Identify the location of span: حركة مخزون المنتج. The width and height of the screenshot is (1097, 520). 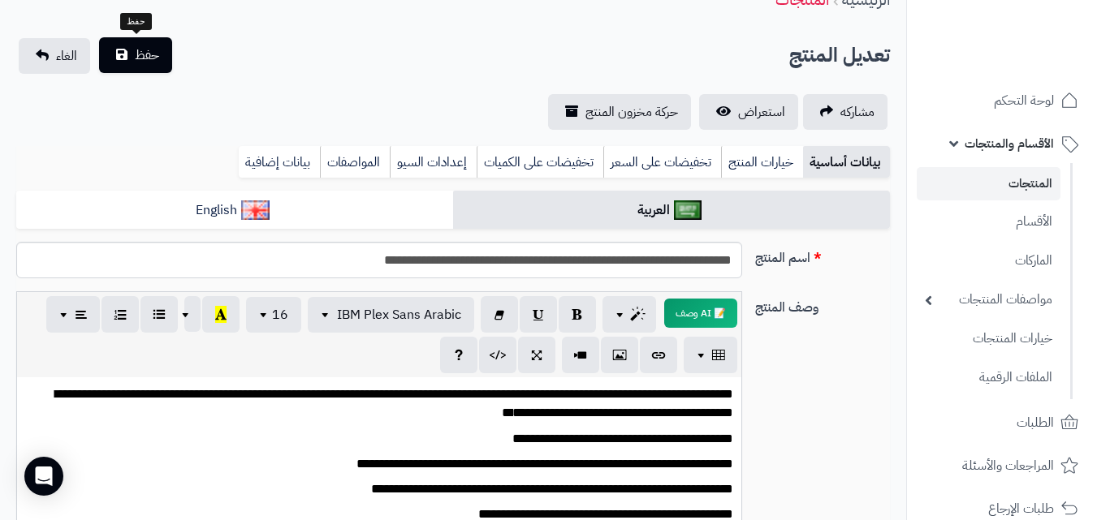
(632, 112).